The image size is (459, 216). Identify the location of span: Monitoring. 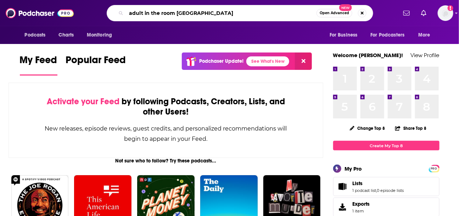
(99, 35).